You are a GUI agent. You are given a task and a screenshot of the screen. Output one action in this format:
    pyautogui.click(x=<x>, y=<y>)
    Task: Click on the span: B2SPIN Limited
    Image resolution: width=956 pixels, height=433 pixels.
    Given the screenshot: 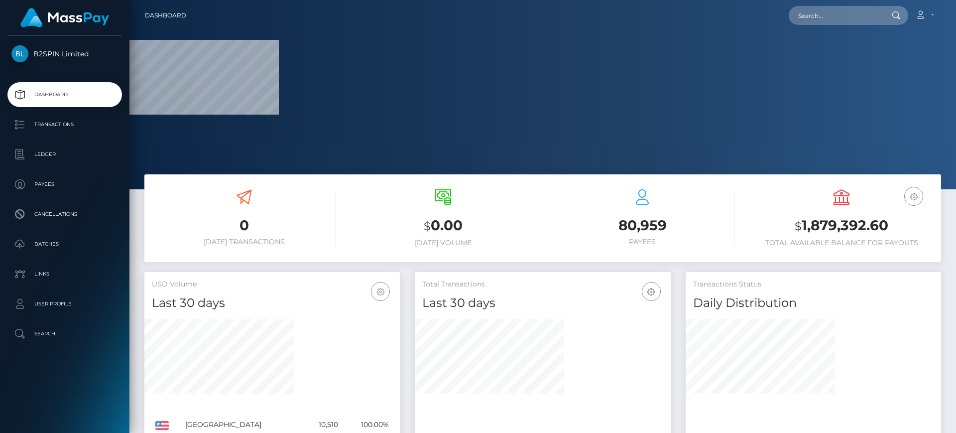 What is the action you would take?
    pyautogui.click(x=65, y=54)
    